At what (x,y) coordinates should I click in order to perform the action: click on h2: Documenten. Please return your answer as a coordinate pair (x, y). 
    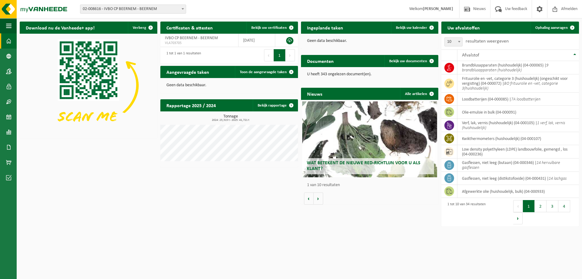
    Looking at the image, I should click on (320, 61).